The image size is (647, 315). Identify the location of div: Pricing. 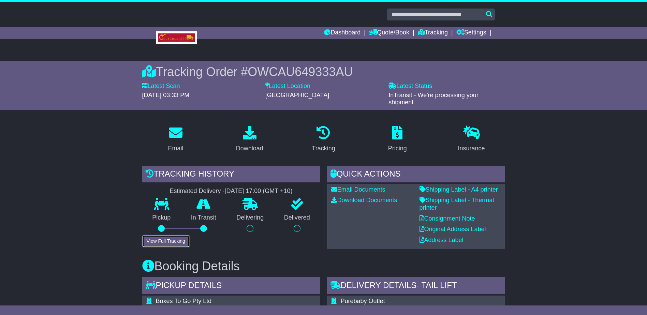
(398, 148).